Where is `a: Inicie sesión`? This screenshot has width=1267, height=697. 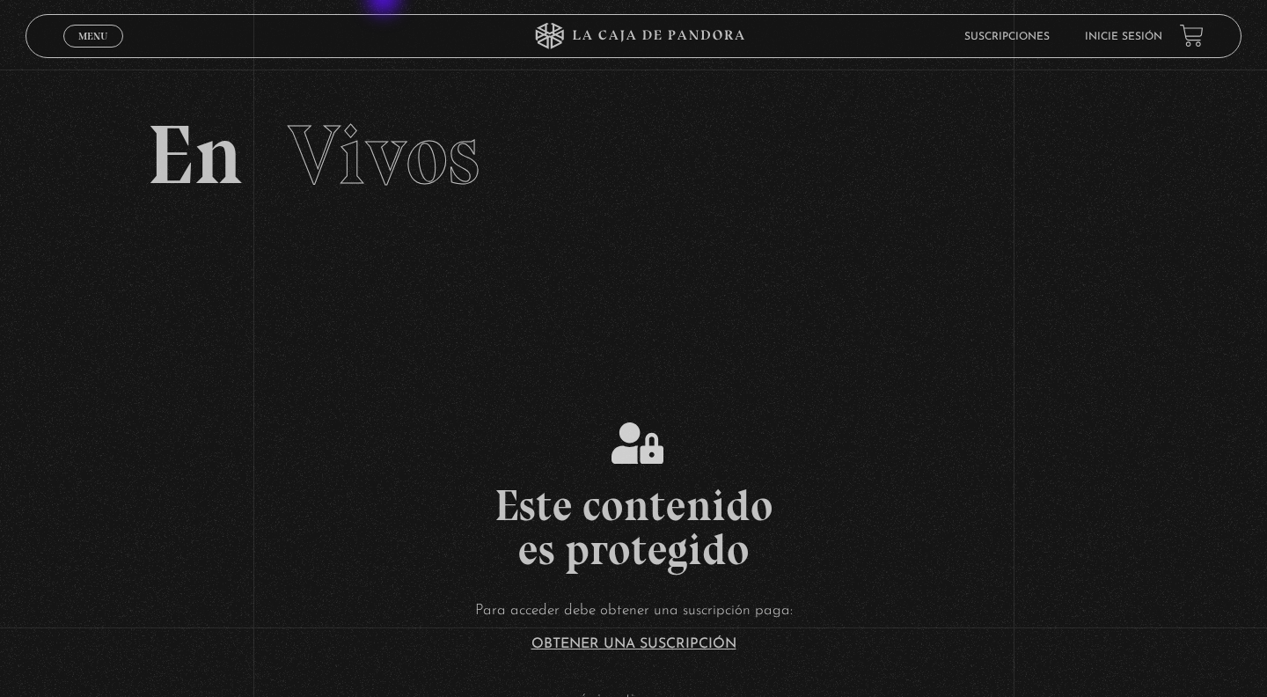 a: Inicie sesión is located at coordinates (1124, 37).